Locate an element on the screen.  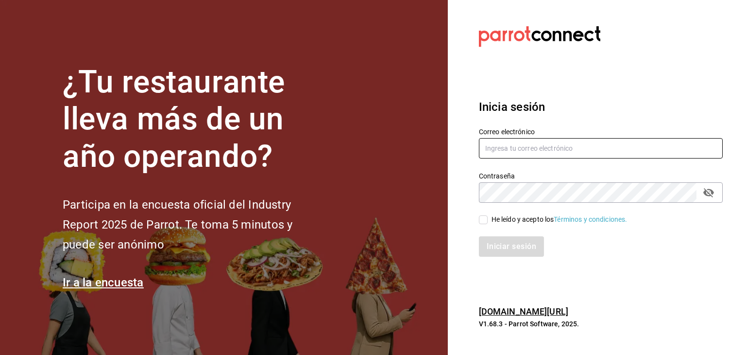
label: Correo electrónico is located at coordinates (601, 131).